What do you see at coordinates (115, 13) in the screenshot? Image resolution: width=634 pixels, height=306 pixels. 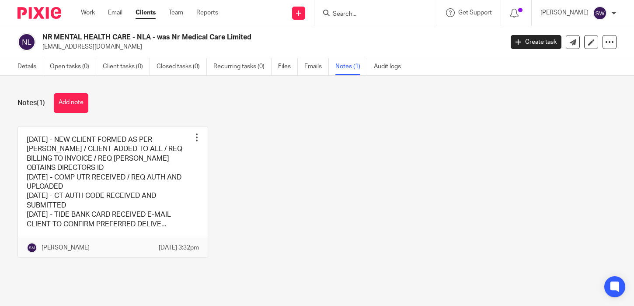 I see `a: Email` at bounding box center [115, 13].